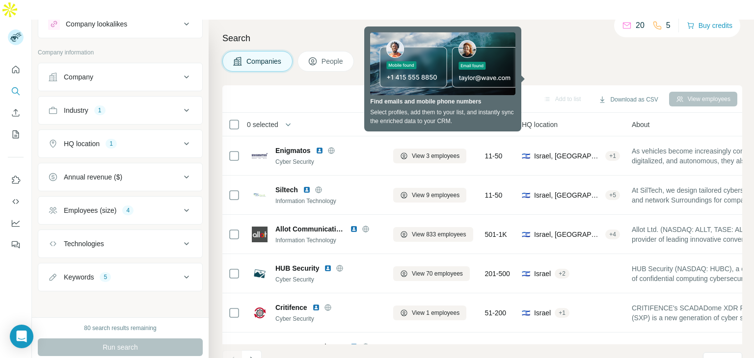 The width and height of the screenshot is (754, 358). I want to click on button: Enrich CSV, so click(16, 113).